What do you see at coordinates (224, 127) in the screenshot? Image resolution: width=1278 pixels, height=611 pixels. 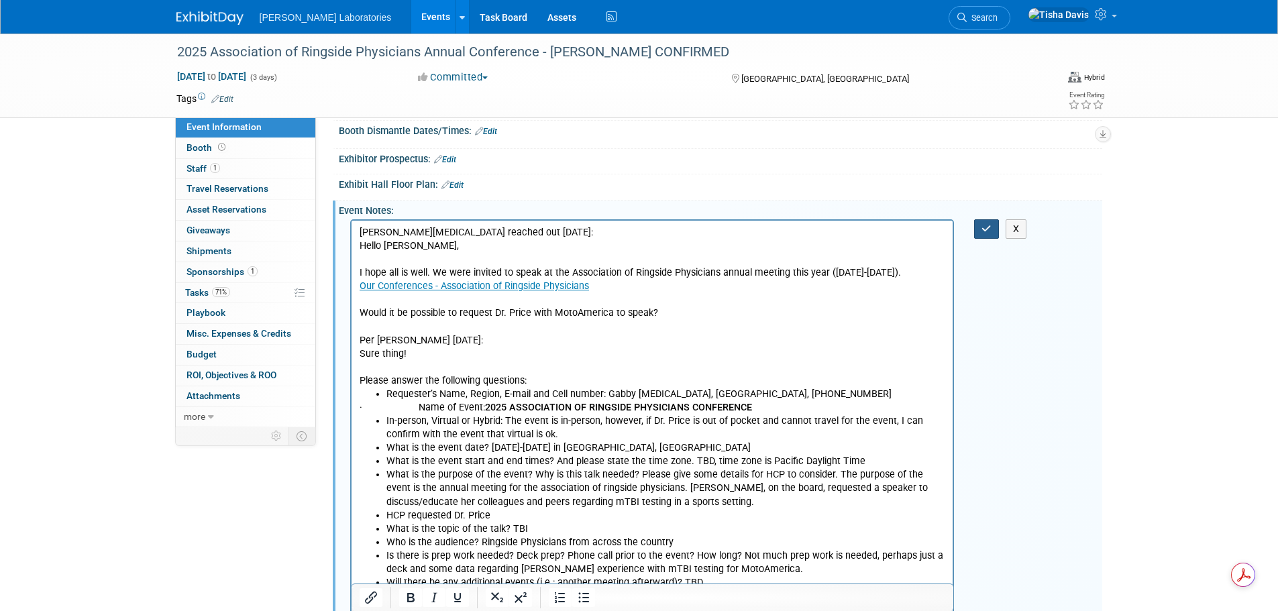 I see `span: Event Information` at bounding box center [224, 127].